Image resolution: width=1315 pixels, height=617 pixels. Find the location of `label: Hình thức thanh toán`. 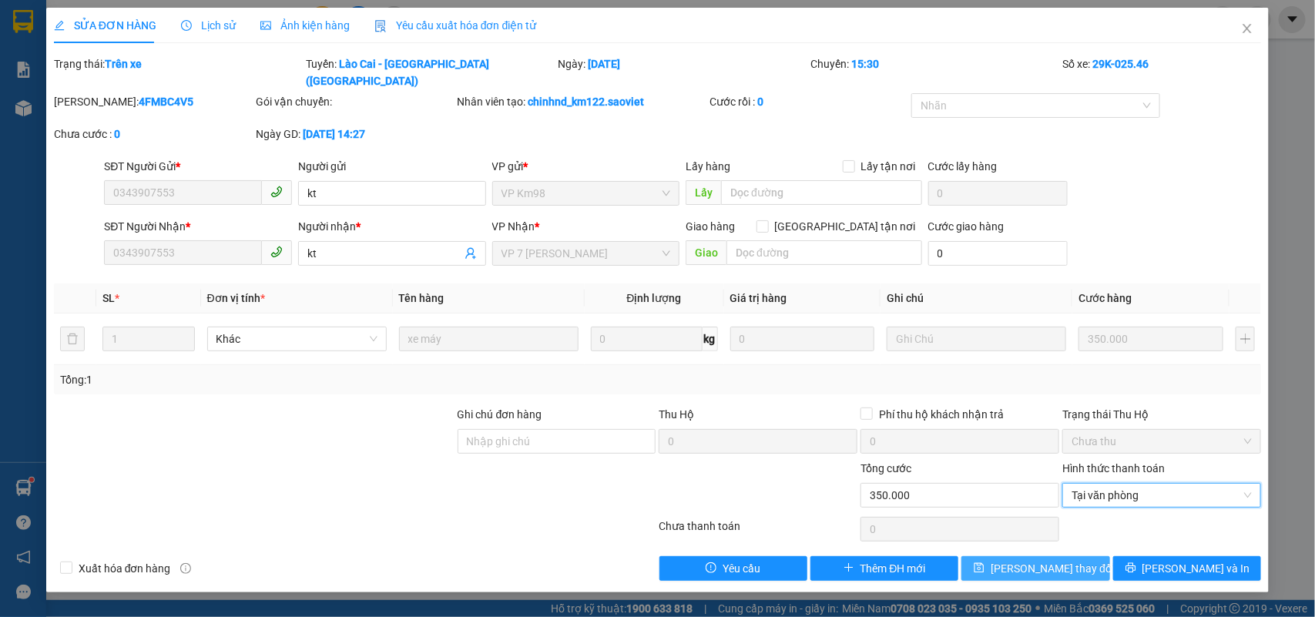

label: Hình thức thanh toán is located at coordinates (1114, 469).